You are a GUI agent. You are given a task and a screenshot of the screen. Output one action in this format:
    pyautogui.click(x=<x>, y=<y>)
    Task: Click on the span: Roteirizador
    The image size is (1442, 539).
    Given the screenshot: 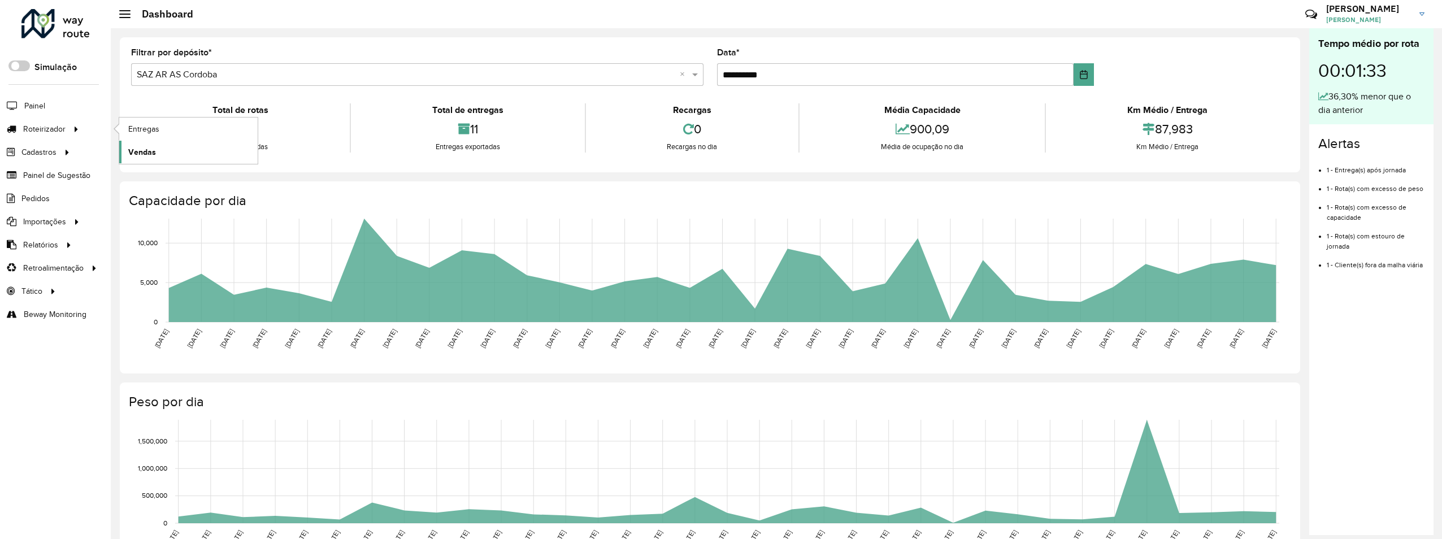 What is the action you would take?
    pyautogui.click(x=44, y=129)
    